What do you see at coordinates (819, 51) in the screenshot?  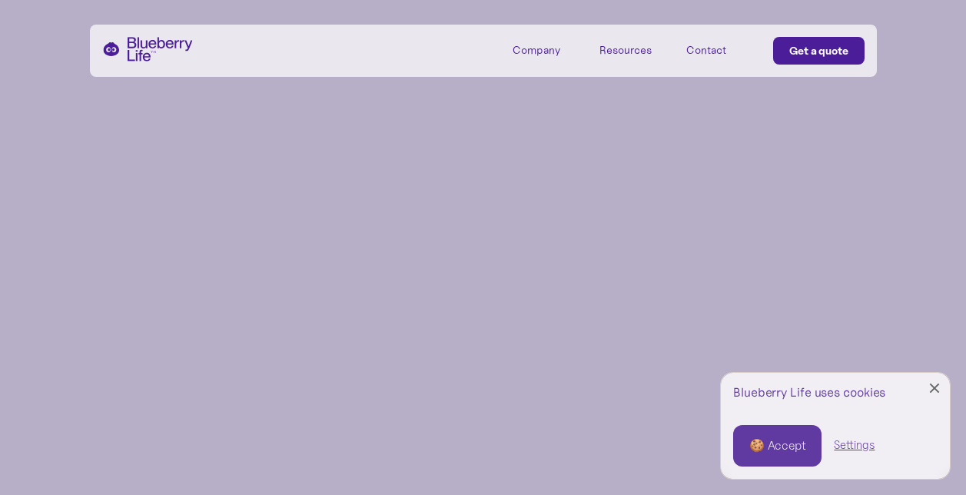 I see `a: Get a quote` at bounding box center [819, 51].